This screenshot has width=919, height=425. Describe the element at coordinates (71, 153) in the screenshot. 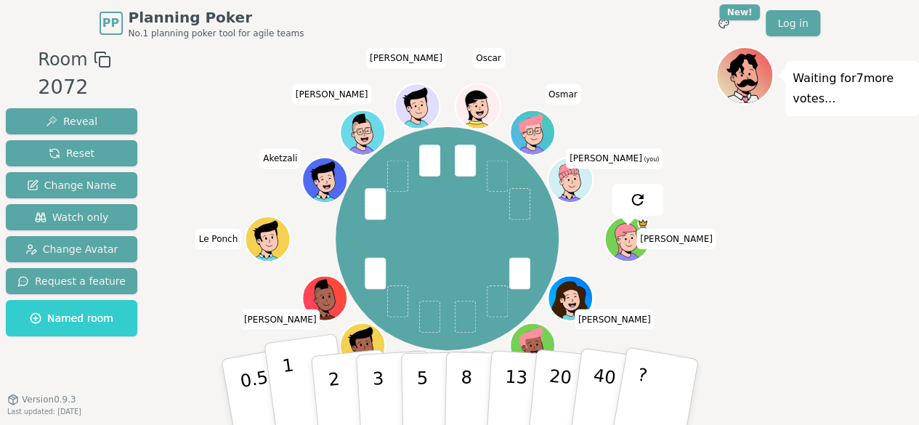

I see `button: Reset` at that location.